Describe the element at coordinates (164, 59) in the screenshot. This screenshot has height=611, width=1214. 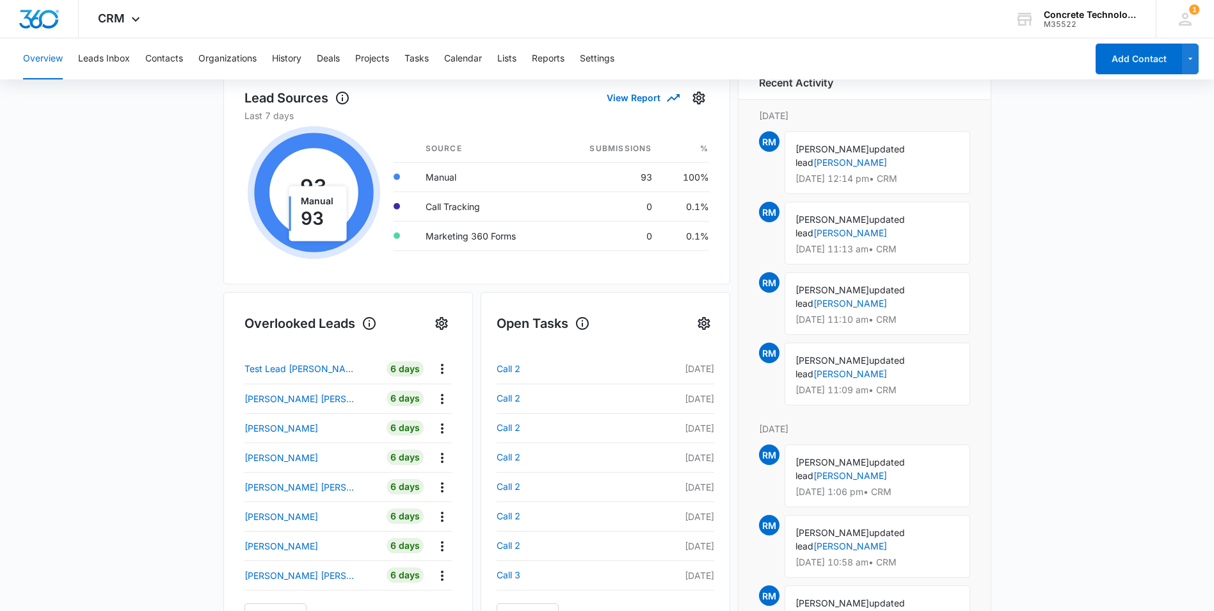
I see `button: Contacts` at that location.